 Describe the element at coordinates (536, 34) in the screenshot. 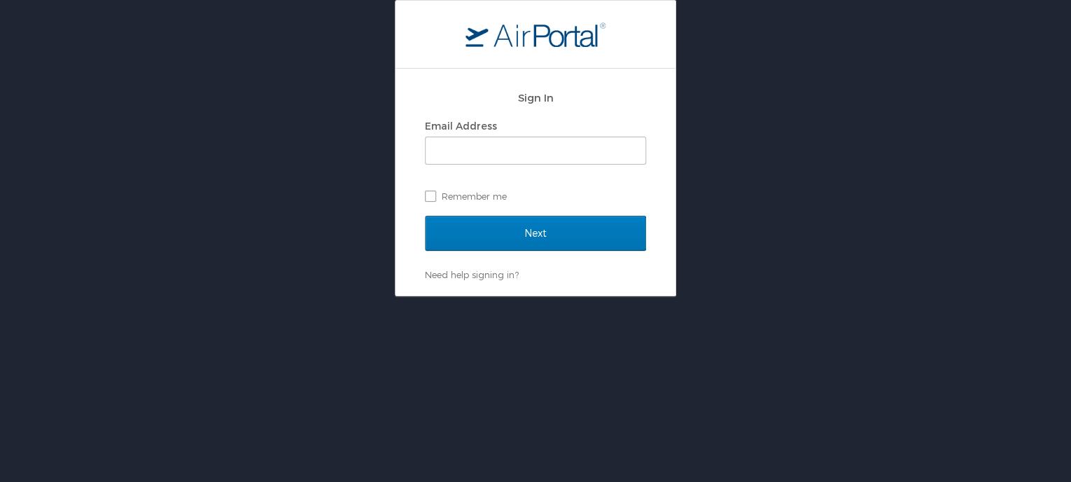

I see `img: logo` at that location.